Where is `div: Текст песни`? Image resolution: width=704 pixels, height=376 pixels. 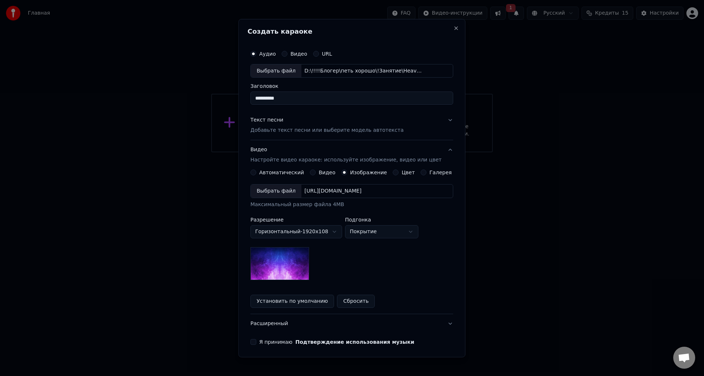
div: Текст песни is located at coordinates (267, 120).